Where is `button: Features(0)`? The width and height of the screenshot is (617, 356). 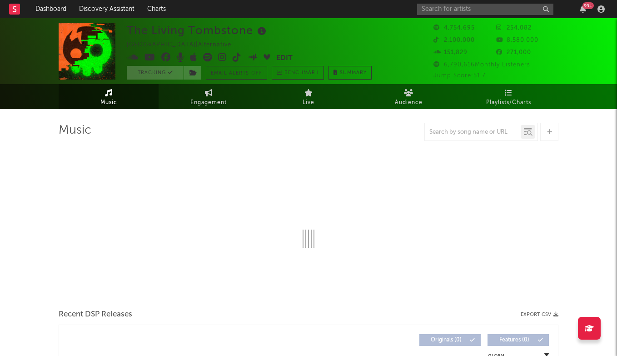
button: Features(0) is located at coordinates (518, 340).